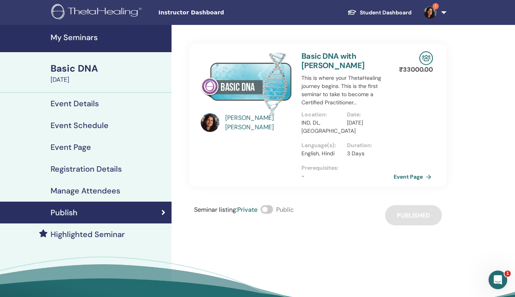 This screenshot has height=297, width=515. Describe the element at coordinates (79, 125) in the screenshot. I see `h4: Event Schedule` at that location.